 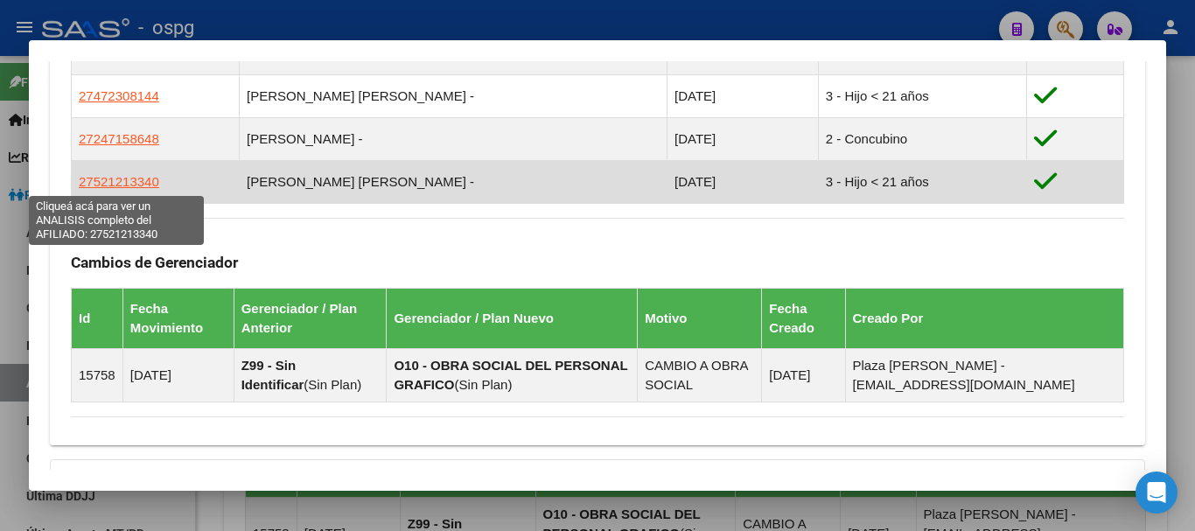 I want to click on th: Creado Por, so click(x=984, y=318).